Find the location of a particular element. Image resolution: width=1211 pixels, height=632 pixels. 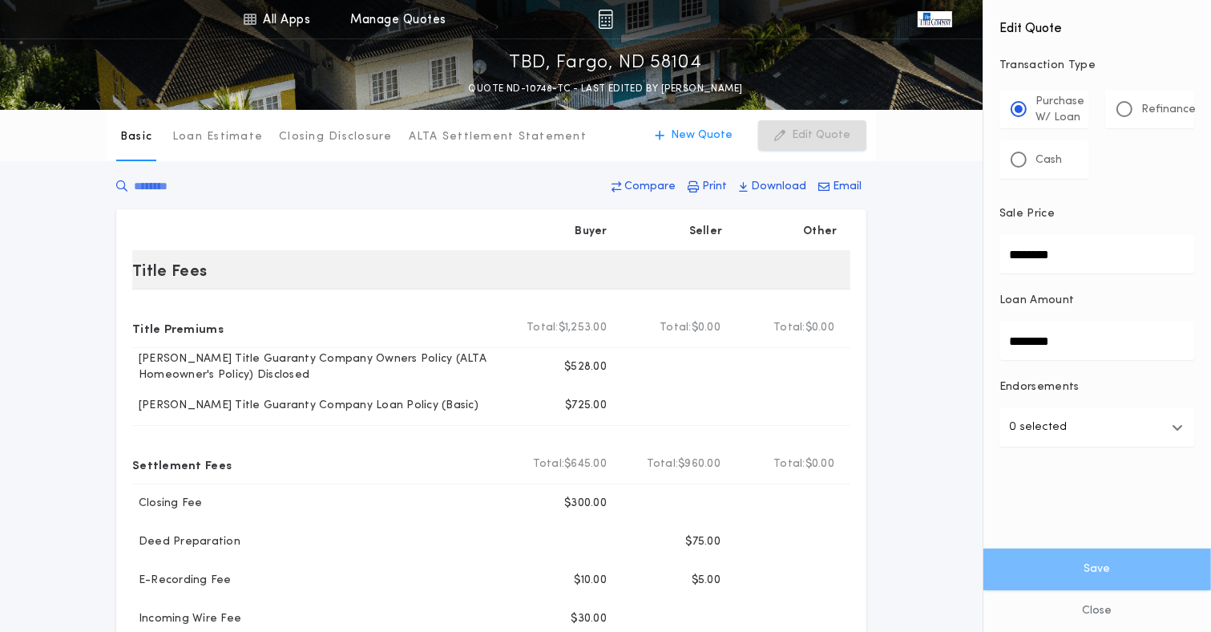

p: $10.00 is located at coordinates (590, 580).